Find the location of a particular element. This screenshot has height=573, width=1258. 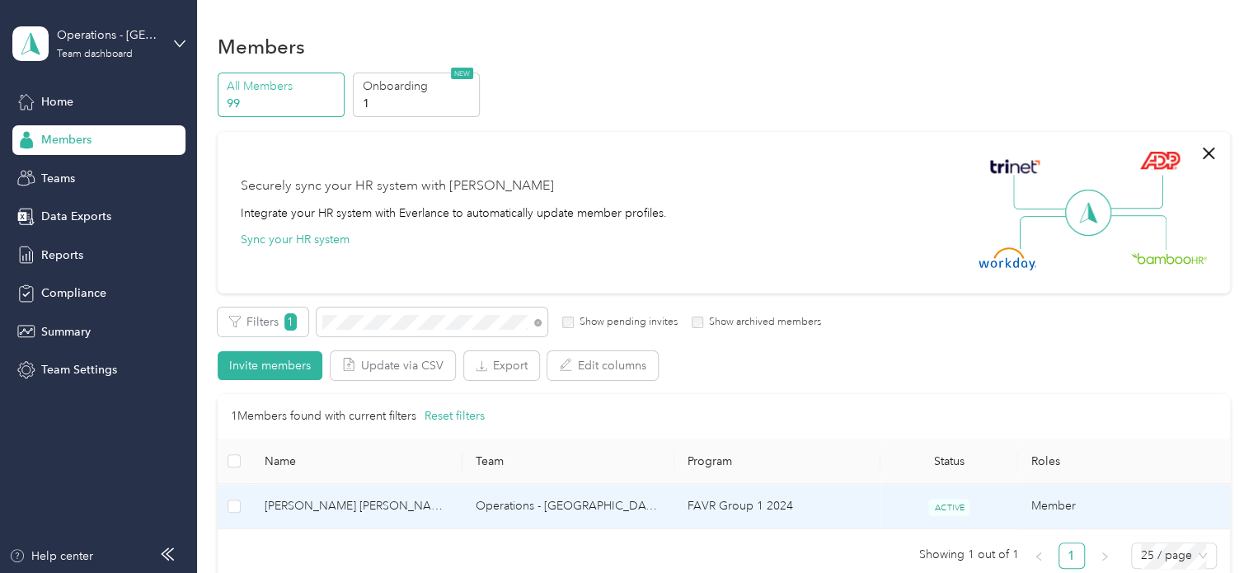

span: NEW is located at coordinates (462, 73).